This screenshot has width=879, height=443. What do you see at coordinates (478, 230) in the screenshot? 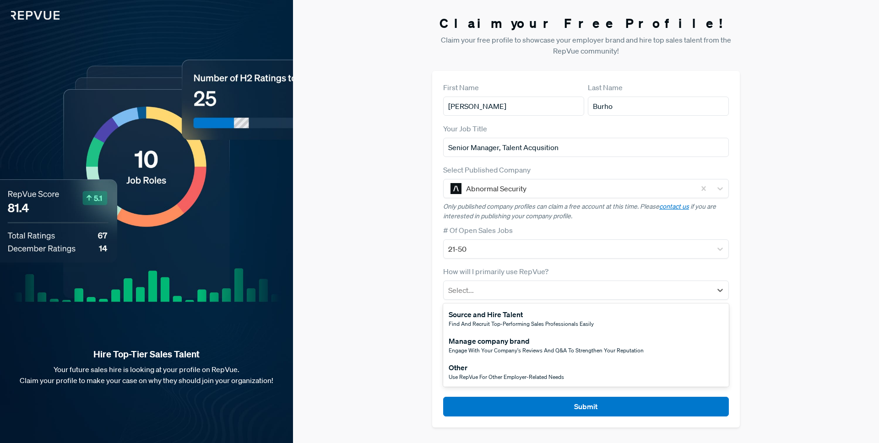
I see `label: # Of Open Sales Jobs` at bounding box center [478, 230].